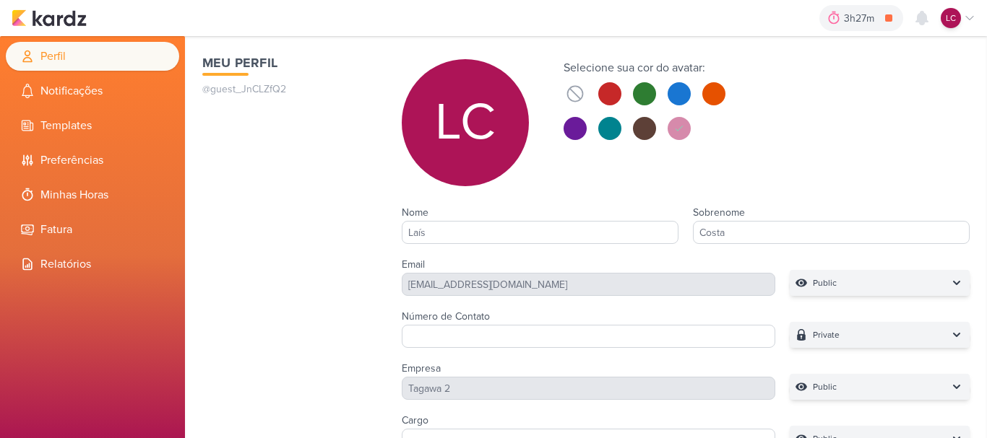  Describe the element at coordinates (861, 18) in the screenshot. I see `div: 3h27m` at that location.